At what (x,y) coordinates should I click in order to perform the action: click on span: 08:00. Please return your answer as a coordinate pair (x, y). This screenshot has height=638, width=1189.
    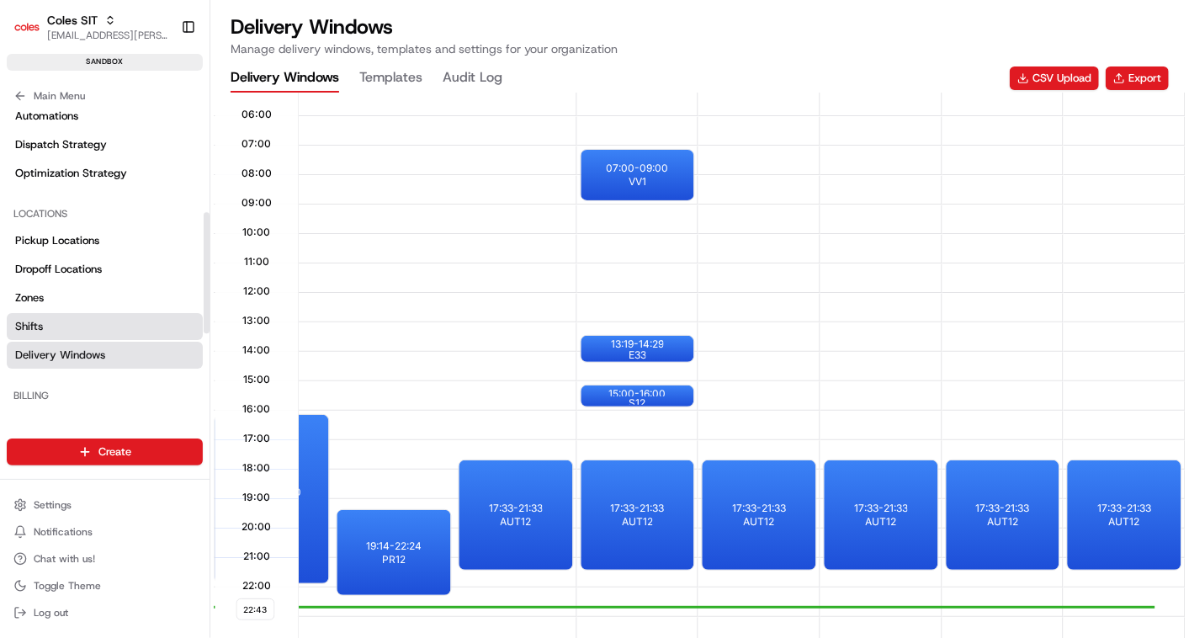
    Looking at the image, I should click on (257, 173).